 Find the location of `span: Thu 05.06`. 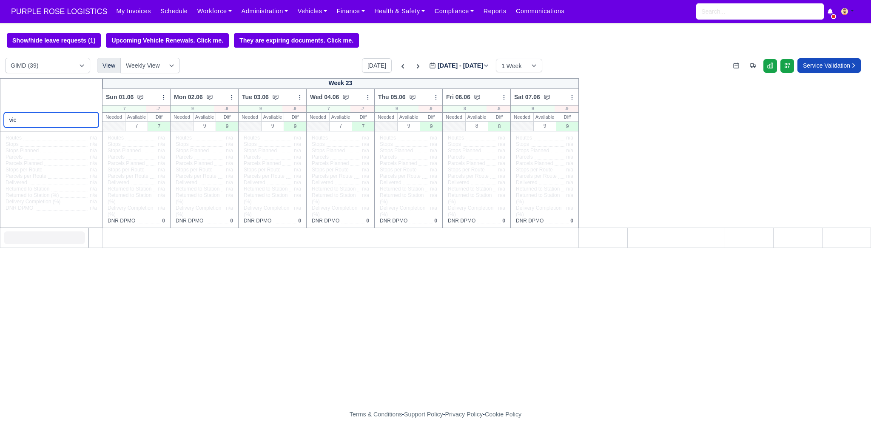

span: Thu 05.06 is located at coordinates (392, 97).